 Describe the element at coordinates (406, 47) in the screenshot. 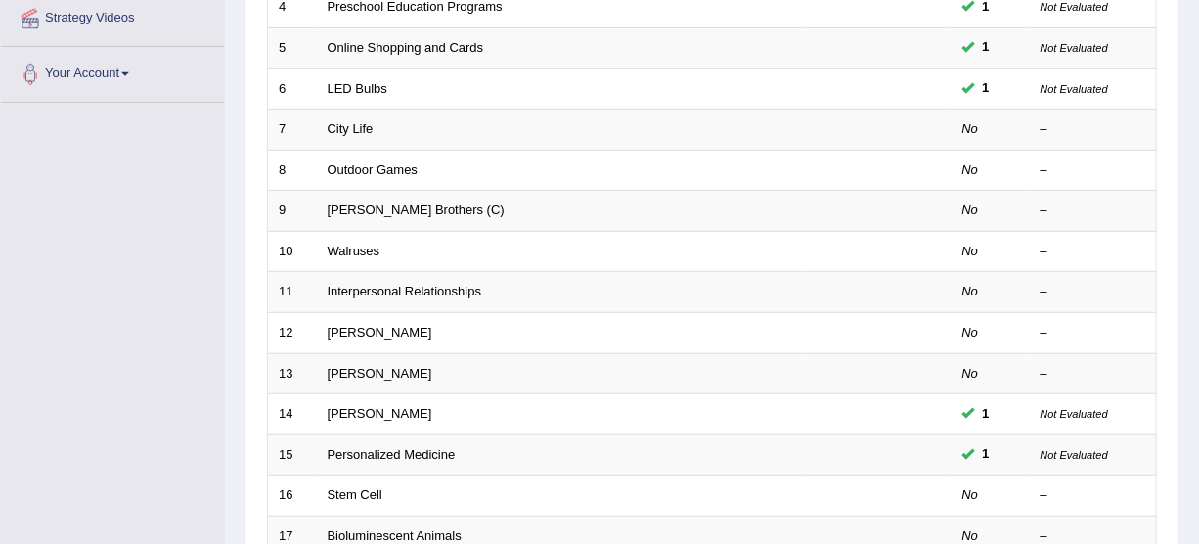

I see `a: Online Shopping and Cards` at that location.